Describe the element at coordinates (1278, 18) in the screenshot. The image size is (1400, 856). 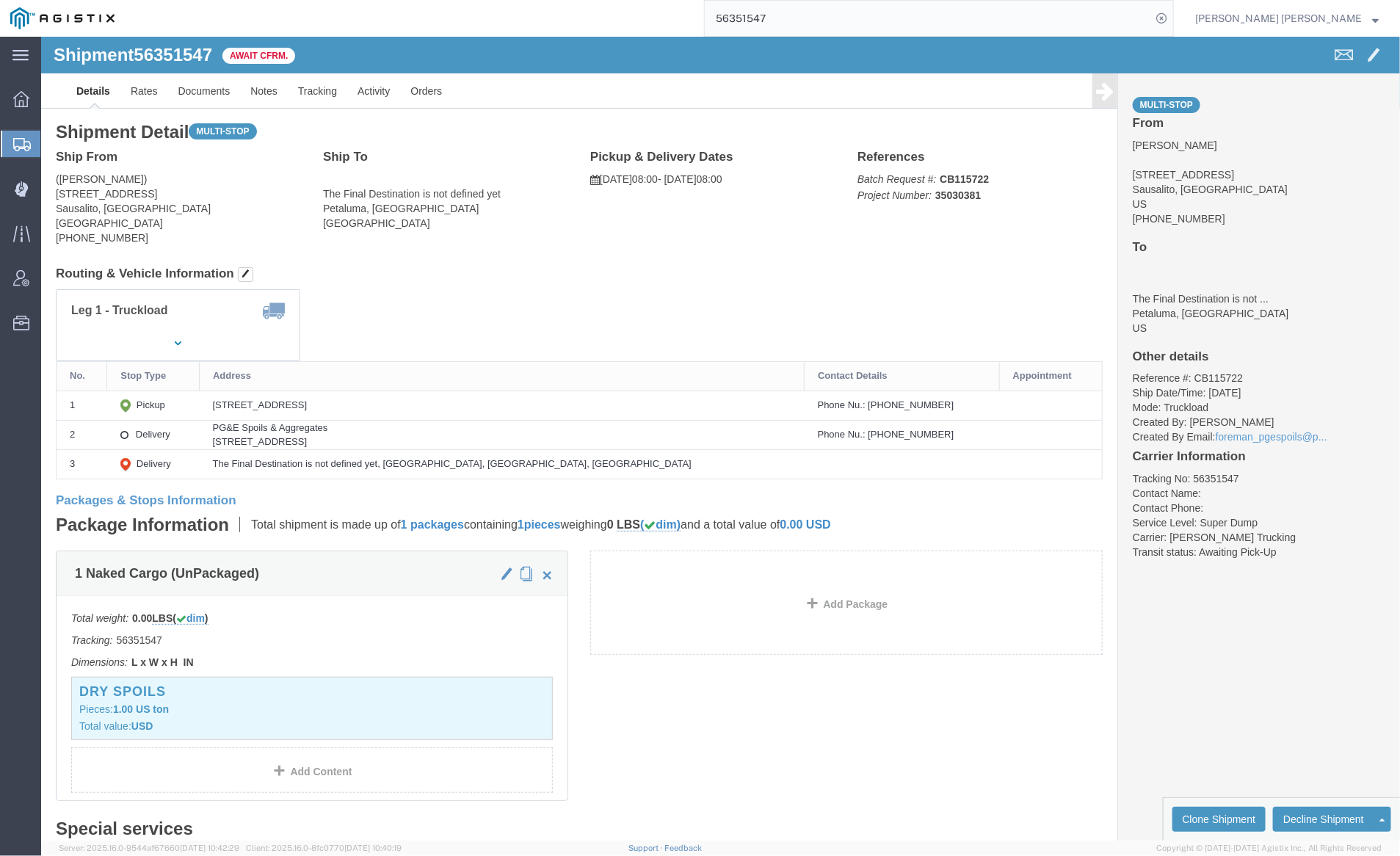
I see `span: Kayte Bray Dogali` at that location.